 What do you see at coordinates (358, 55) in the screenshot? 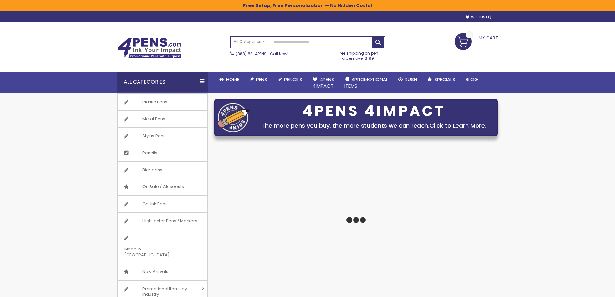
I see `div: Free shipping on pen orders over $199` at bounding box center [358, 55].